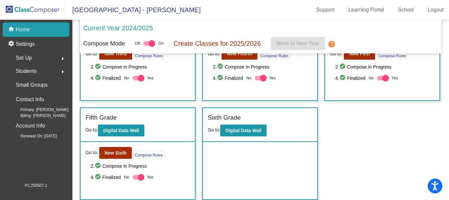  I want to click on span: Move to Next Year, so click(298, 43).